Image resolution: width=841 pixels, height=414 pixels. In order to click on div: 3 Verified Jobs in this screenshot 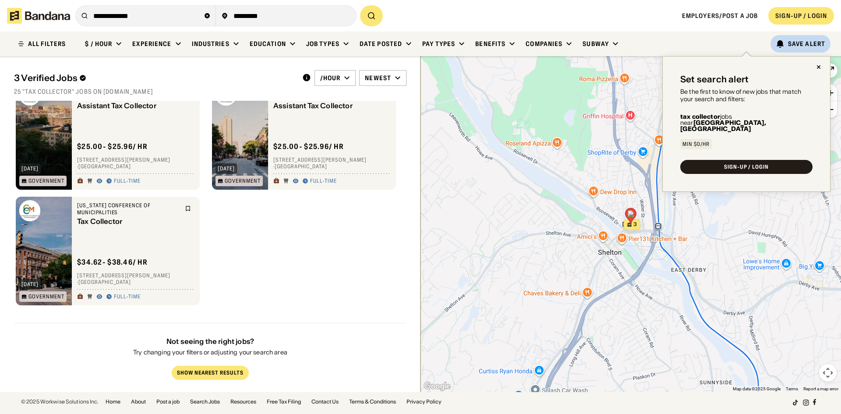, I will do `click(155, 78)`.